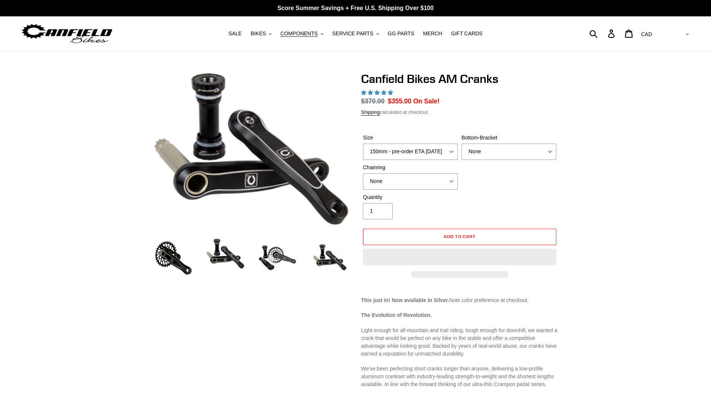 This screenshot has width=711, height=395. I want to click on label: Chainring, so click(410, 167).